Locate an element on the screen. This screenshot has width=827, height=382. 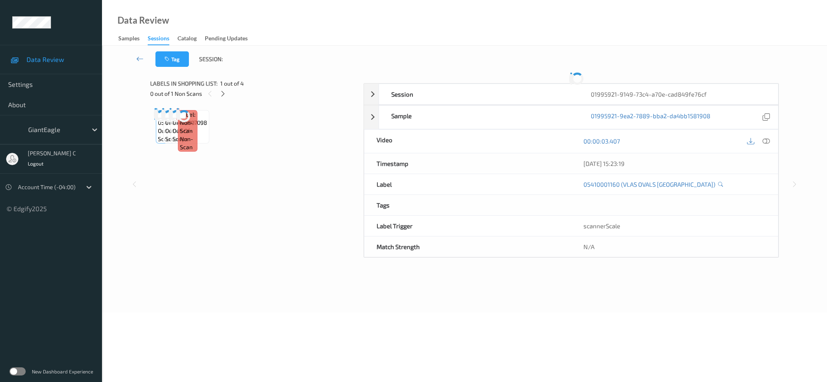
div: Timestamp is located at coordinates (468, 164).